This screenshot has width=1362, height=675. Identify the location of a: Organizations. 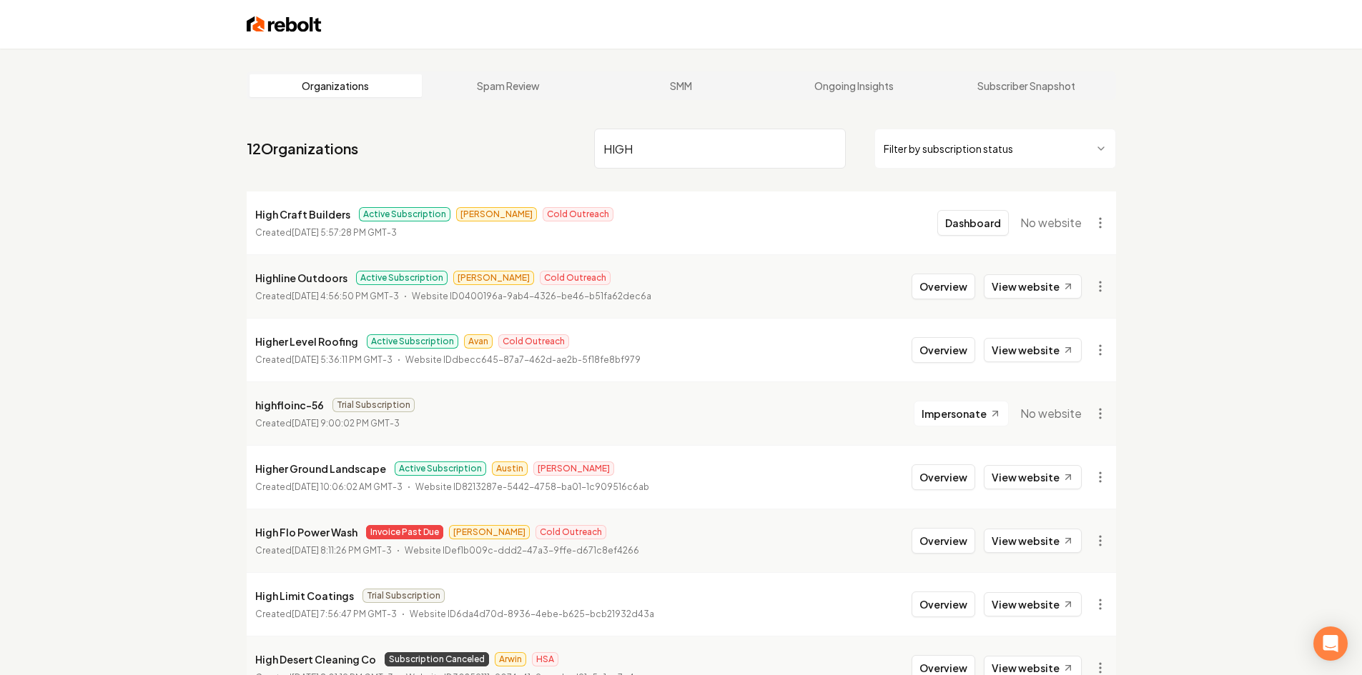
(336, 86).